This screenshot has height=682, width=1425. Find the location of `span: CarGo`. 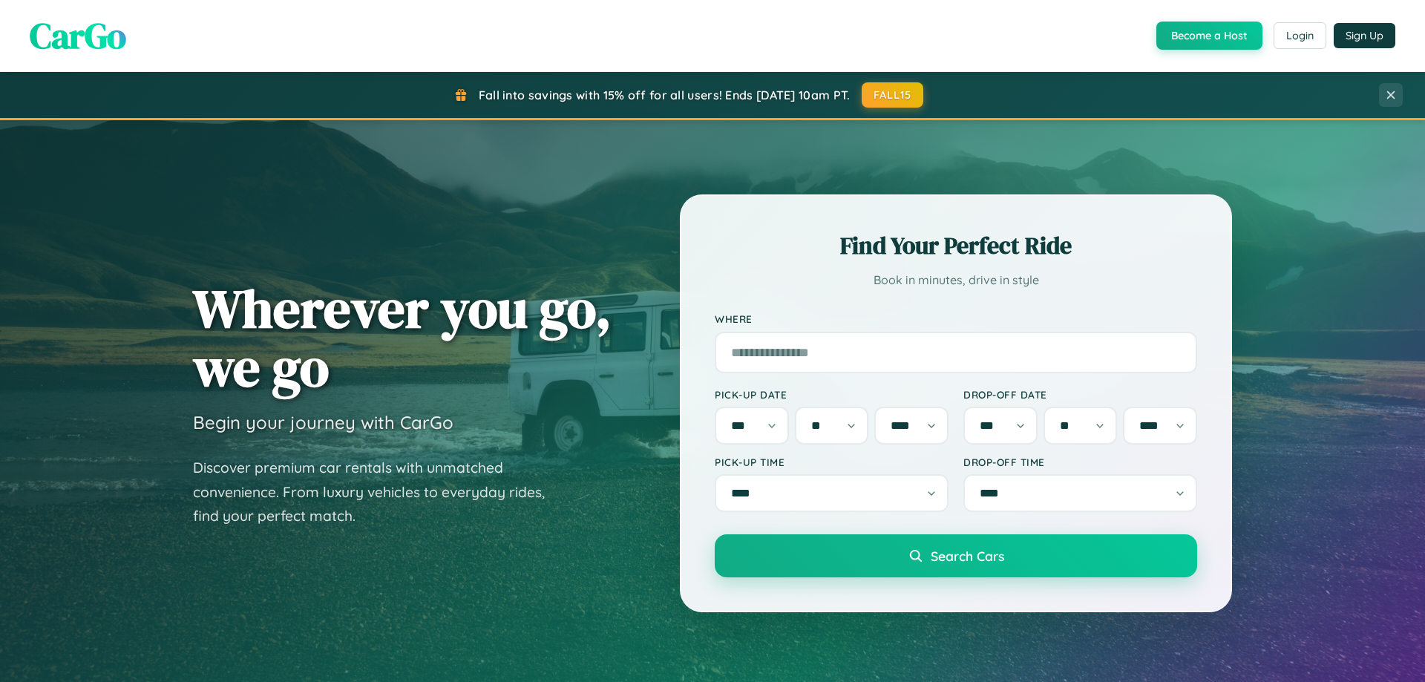

span: CarGo is located at coordinates (78, 36).